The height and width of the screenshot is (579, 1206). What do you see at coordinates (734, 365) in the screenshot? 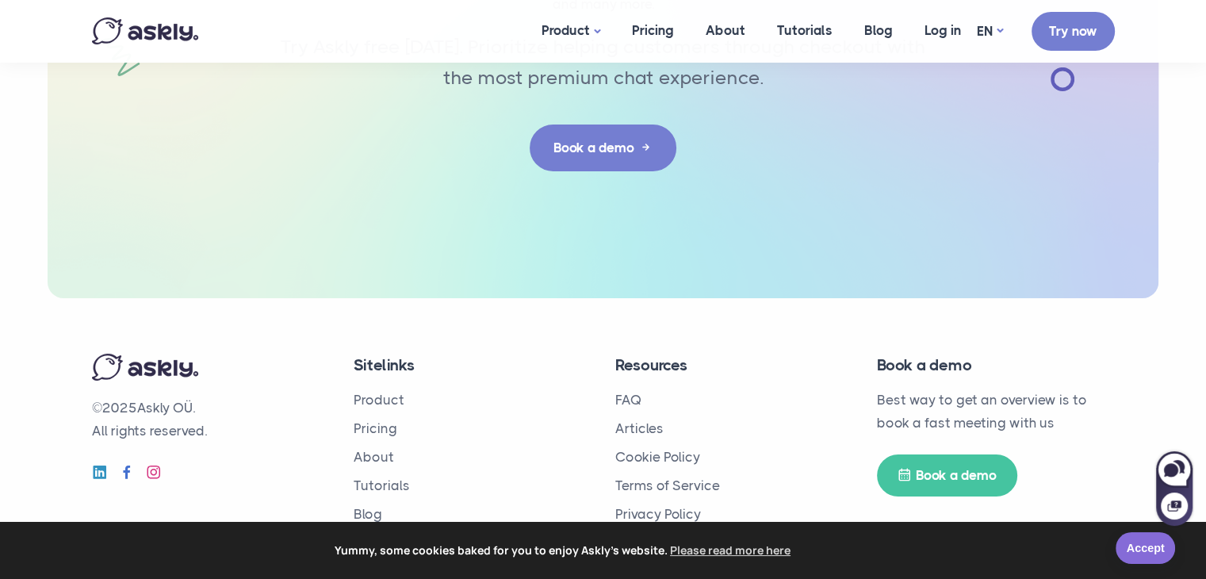
I see `h4: Resources` at bounding box center [734, 365].